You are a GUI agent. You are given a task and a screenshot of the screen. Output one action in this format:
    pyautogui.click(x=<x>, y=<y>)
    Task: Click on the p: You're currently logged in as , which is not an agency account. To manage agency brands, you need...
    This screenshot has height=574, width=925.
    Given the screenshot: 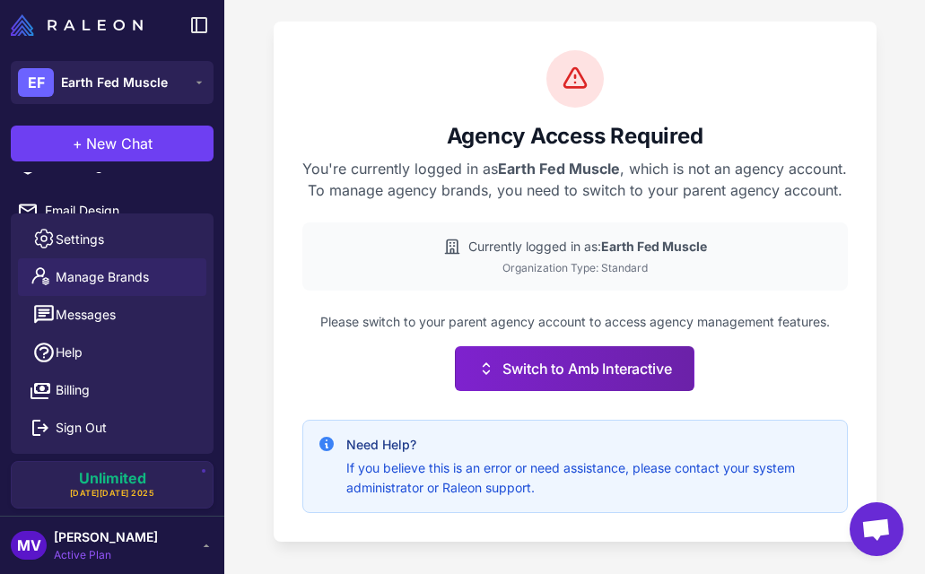 What is the action you would take?
    pyautogui.click(x=575, y=180)
    